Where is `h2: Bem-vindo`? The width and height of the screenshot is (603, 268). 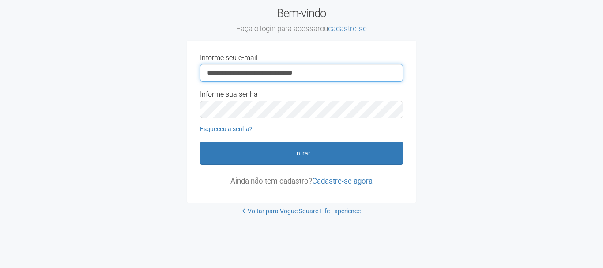
h2: Bem-vindo is located at coordinates (302, 20).